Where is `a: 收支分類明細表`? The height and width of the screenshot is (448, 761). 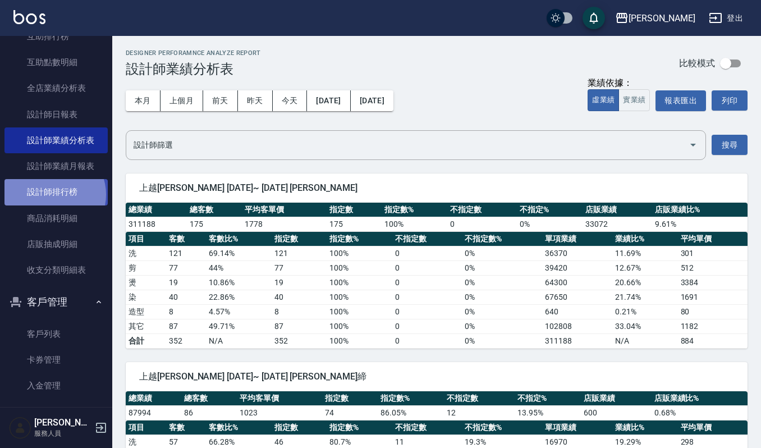
a: 收支分類明細表 is located at coordinates (56, 270).